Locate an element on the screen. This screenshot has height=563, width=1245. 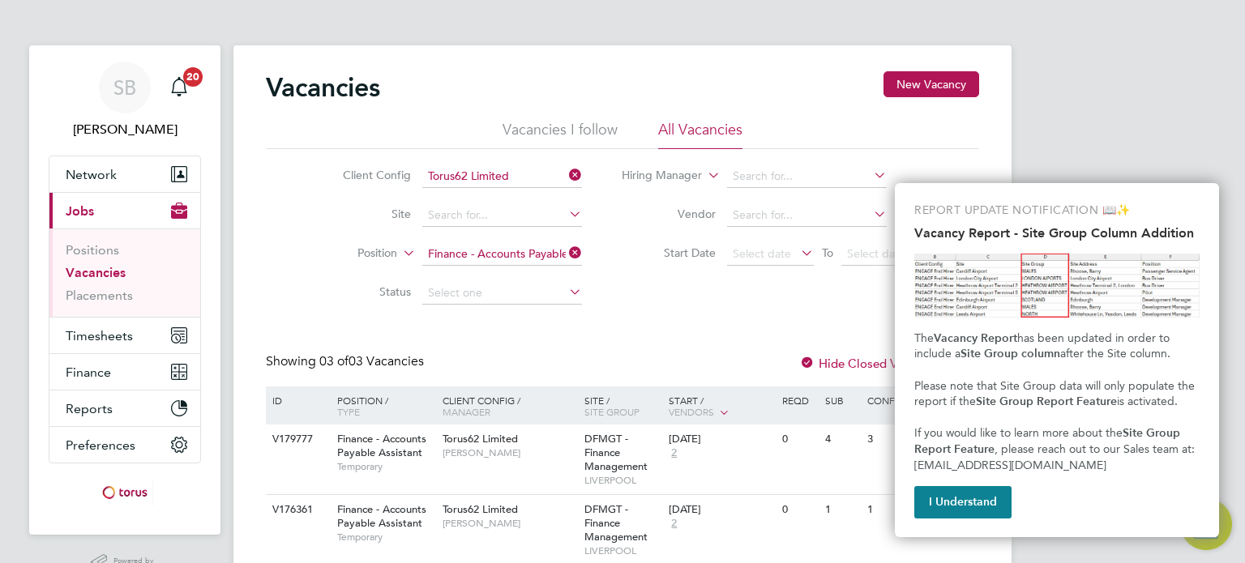
div: 3 is located at coordinates (884, 439).